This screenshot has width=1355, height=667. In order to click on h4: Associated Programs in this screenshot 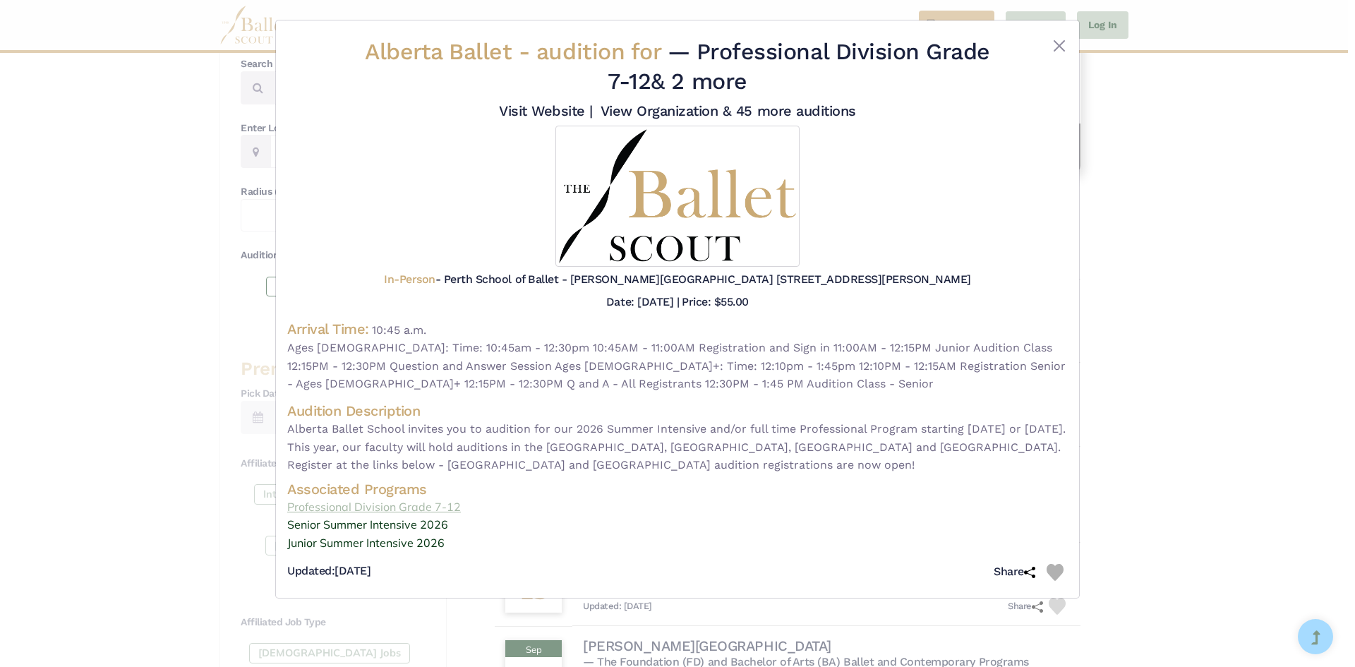, I will do `click(678, 489)`.